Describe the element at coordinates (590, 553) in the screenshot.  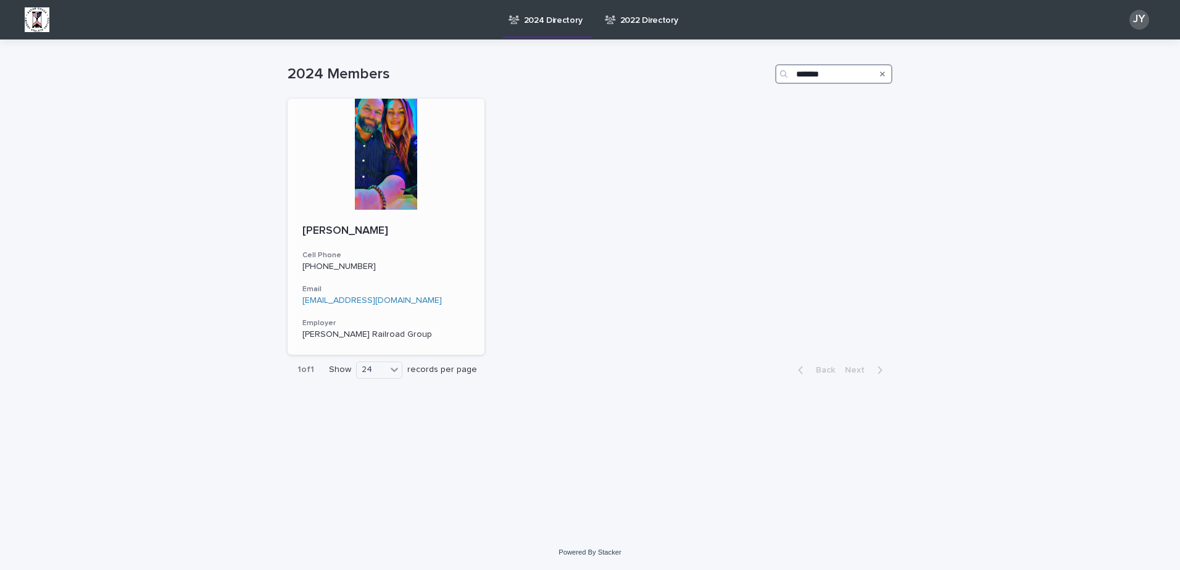
I see `a: Powered By Stacker` at that location.